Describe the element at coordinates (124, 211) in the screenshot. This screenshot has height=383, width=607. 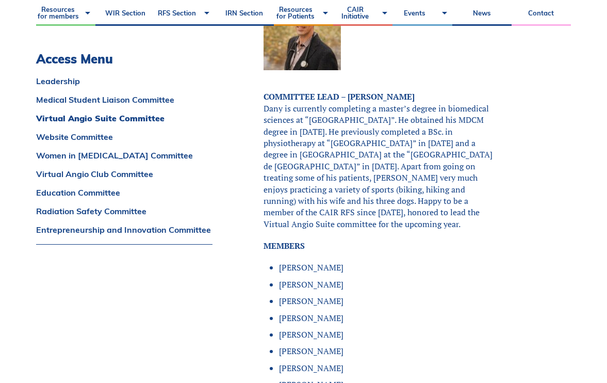
I see `a: Radiation Safety Committee` at that location.